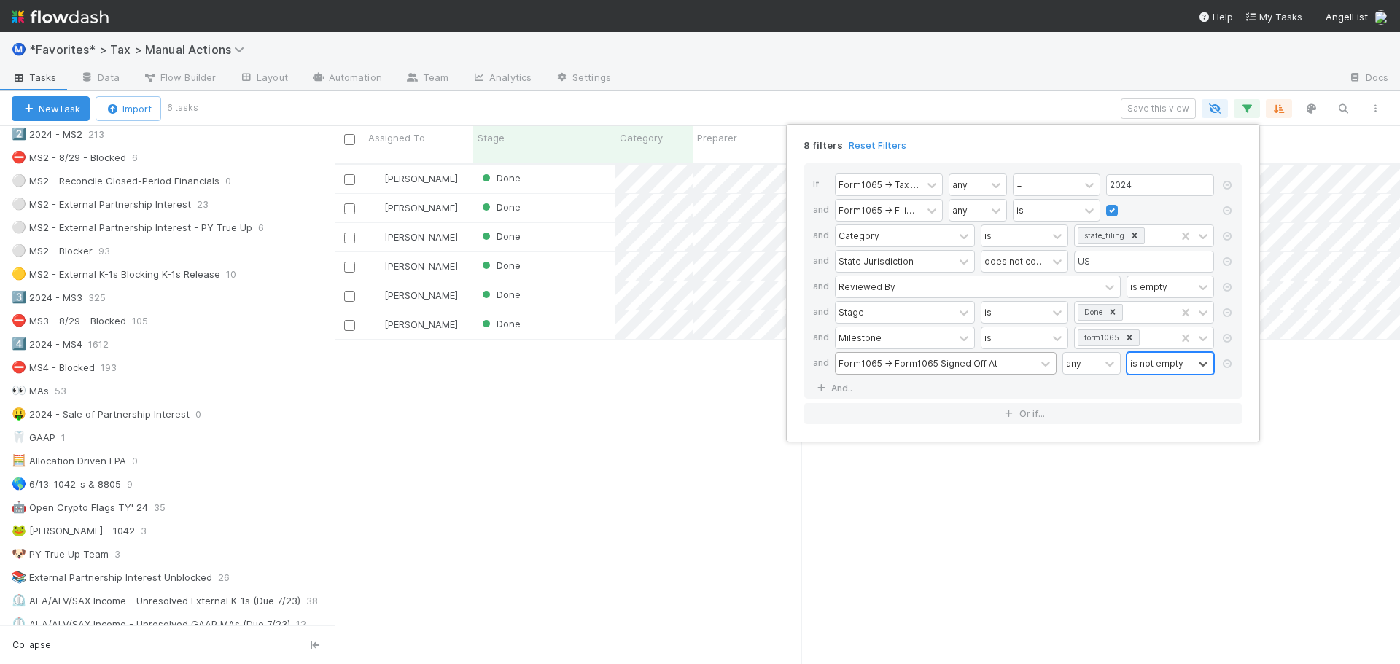  What do you see at coordinates (877, 145) in the screenshot?
I see `a: Reset Filters` at bounding box center [877, 145].